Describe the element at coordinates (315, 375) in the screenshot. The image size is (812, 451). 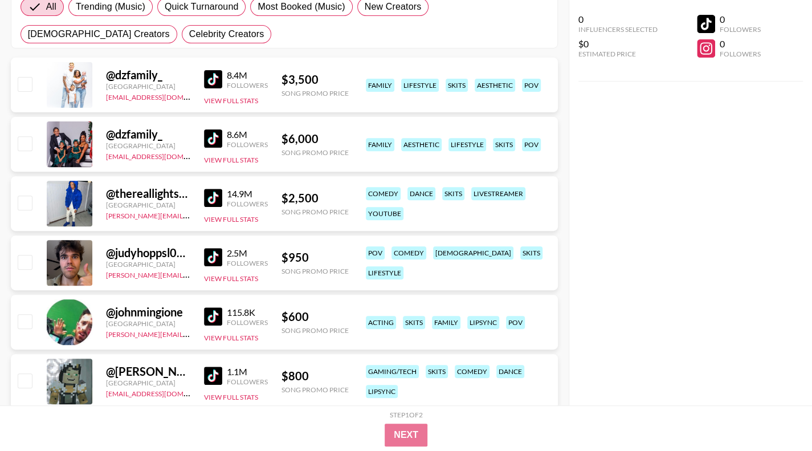
I see `div: $ 800` at that location.